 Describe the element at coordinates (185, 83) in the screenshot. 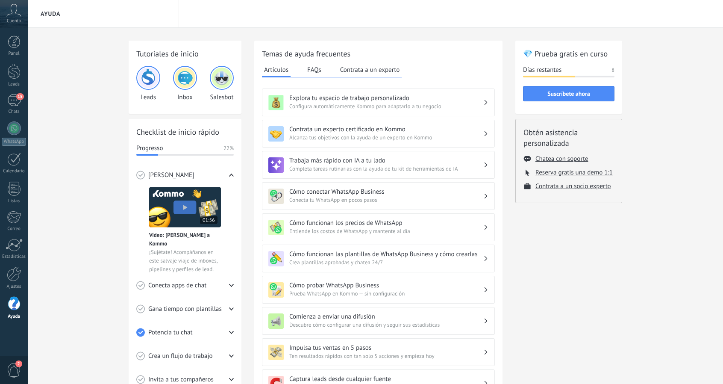

I see `div: Inbox` at that location.